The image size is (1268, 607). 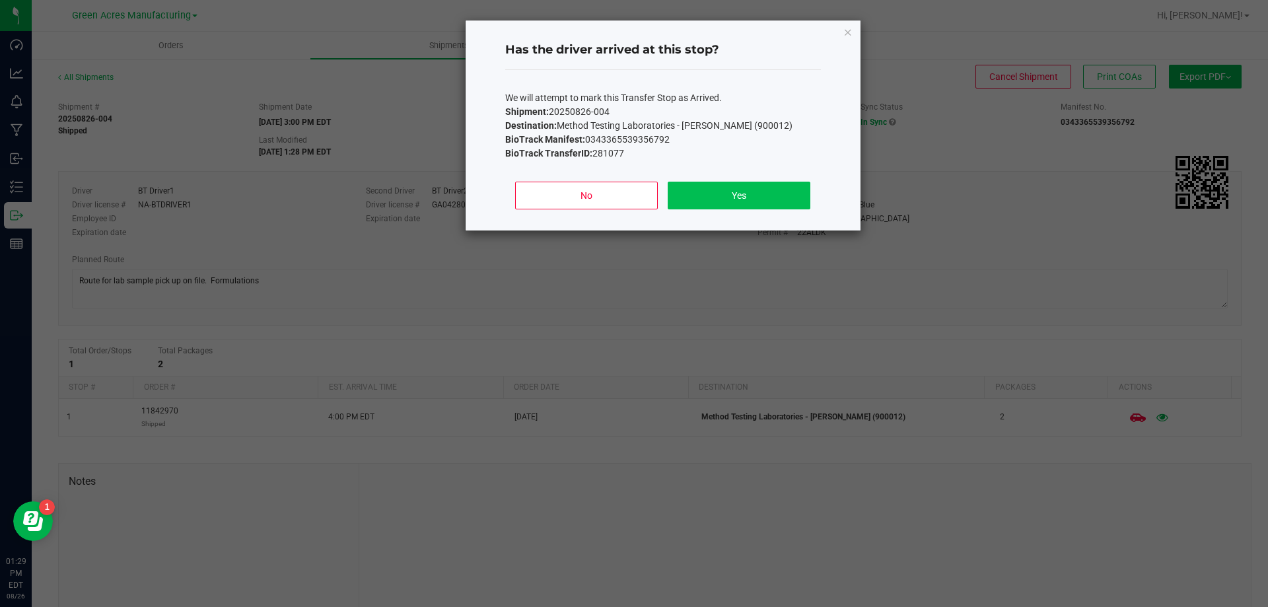 I want to click on b: BioTrack Manifest:, so click(x=545, y=139).